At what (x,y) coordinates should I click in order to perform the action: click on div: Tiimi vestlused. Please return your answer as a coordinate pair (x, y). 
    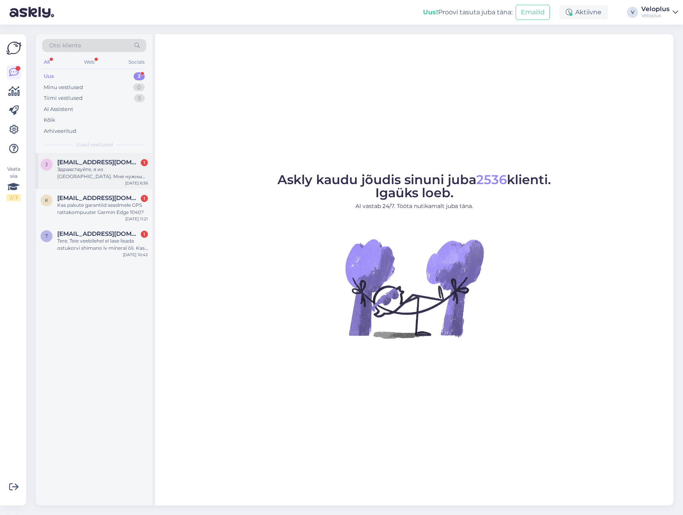
    Looking at the image, I should click on (63, 98).